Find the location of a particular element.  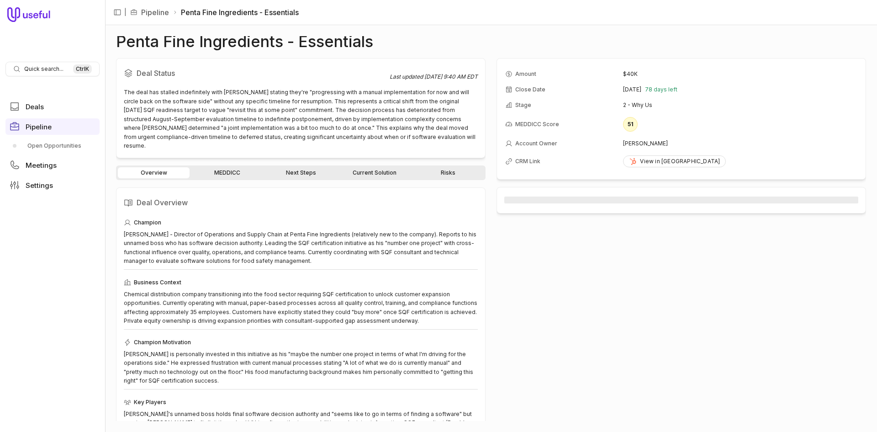

span: Account Owner is located at coordinates (536, 143).